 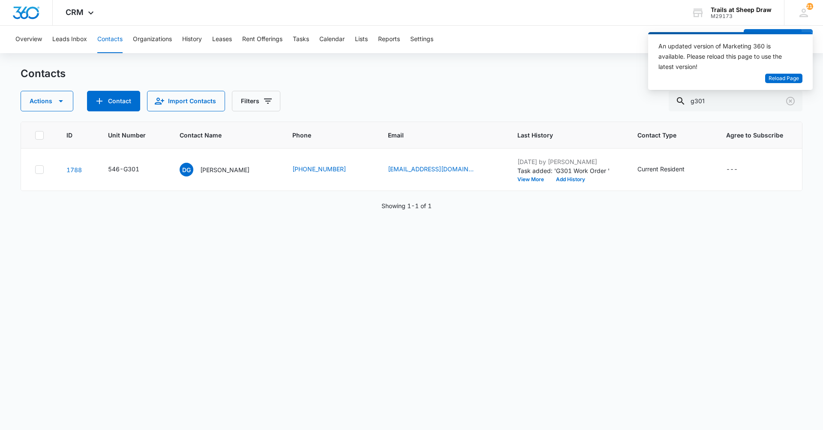 What do you see at coordinates (71, 135) in the screenshot?
I see `span: ID` at bounding box center [71, 135].